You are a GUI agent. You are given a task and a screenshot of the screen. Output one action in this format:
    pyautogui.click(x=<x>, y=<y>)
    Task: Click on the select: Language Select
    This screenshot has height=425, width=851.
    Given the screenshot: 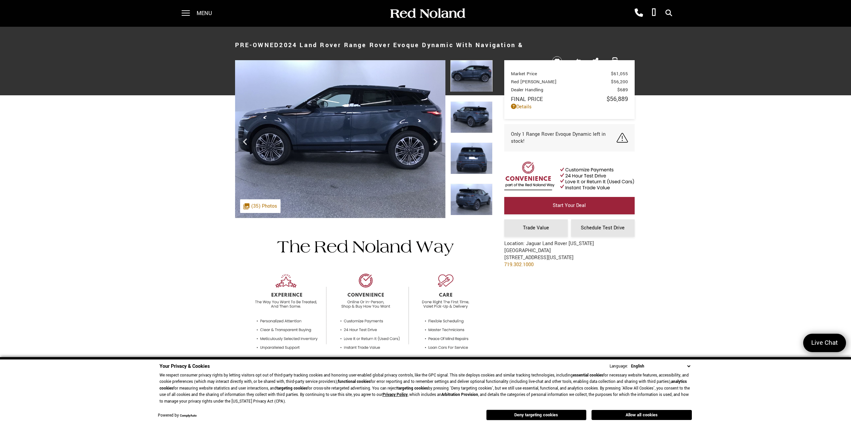 What is the action you would take?
    pyautogui.click(x=660, y=366)
    